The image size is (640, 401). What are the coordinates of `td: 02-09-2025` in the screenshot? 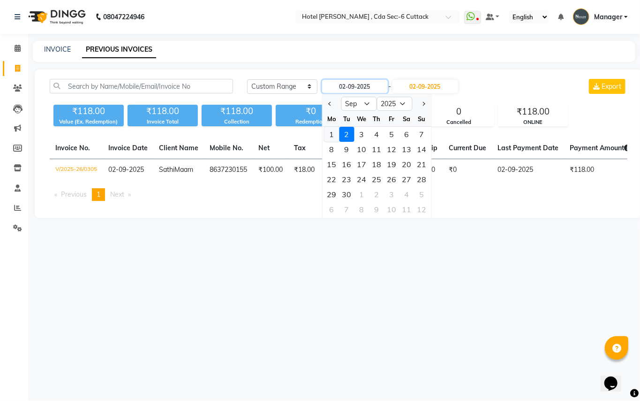 It's located at (528, 170).